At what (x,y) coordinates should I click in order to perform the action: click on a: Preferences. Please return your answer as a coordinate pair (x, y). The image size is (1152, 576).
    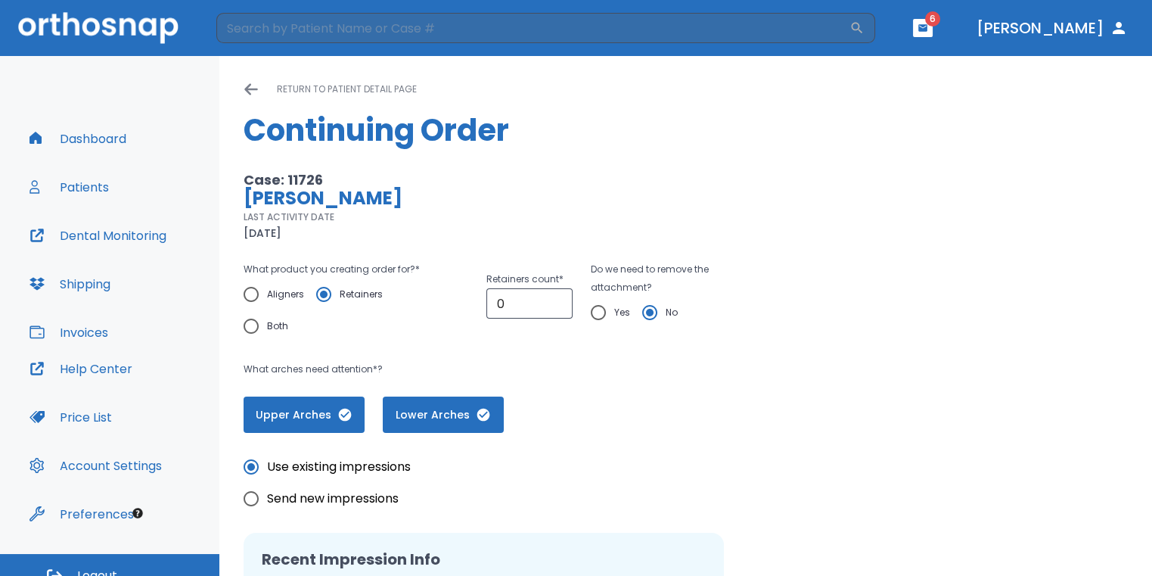
    Looking at the image, I should click on (82, 513).